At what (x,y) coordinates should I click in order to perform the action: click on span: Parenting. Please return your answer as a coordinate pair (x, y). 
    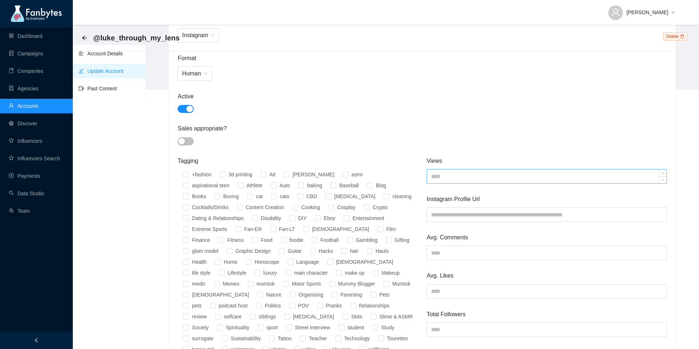
    Looking at the image, I should click on (351, 295).